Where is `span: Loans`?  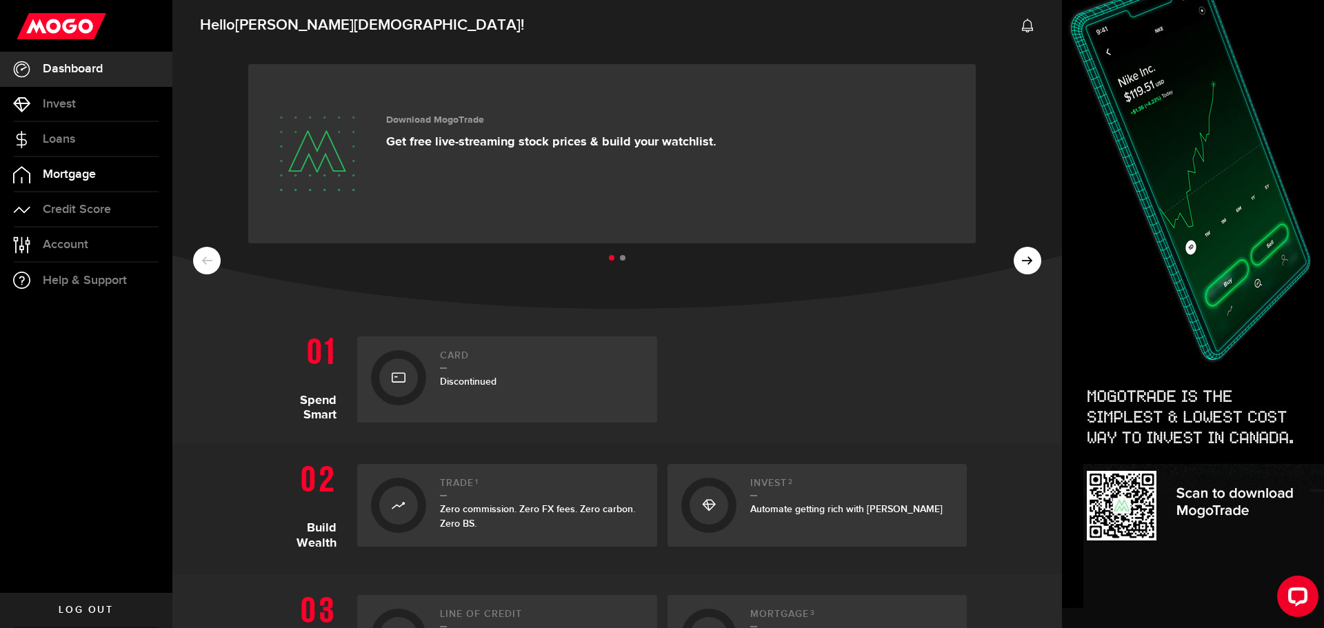
span: Loans is located at coordinates (59, 139).